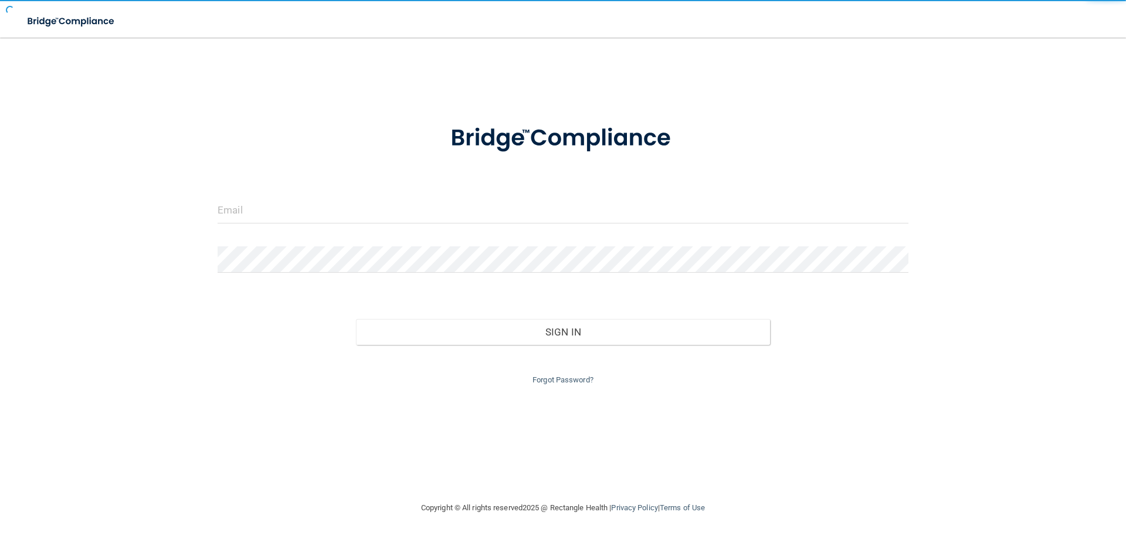 The image size is (1126, 539). Describe the element at coordinates (563, 380) in the screenshot. I see `a: Forgot Password?` at that location.